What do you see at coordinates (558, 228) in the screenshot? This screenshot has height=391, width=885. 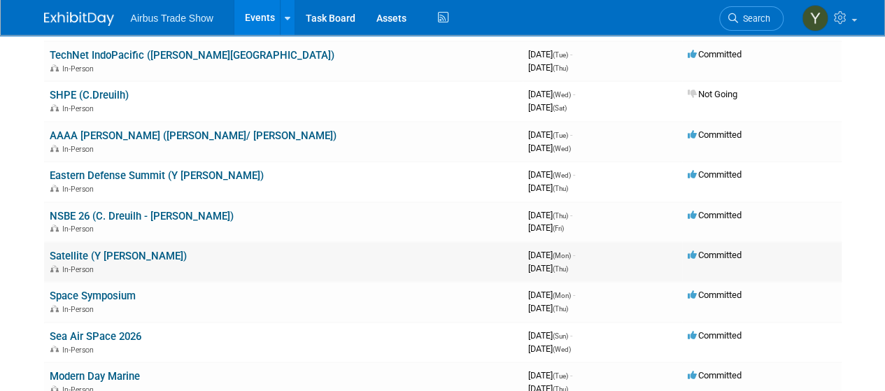 I see `span: (Fri)` at bounding box center [558, 228].